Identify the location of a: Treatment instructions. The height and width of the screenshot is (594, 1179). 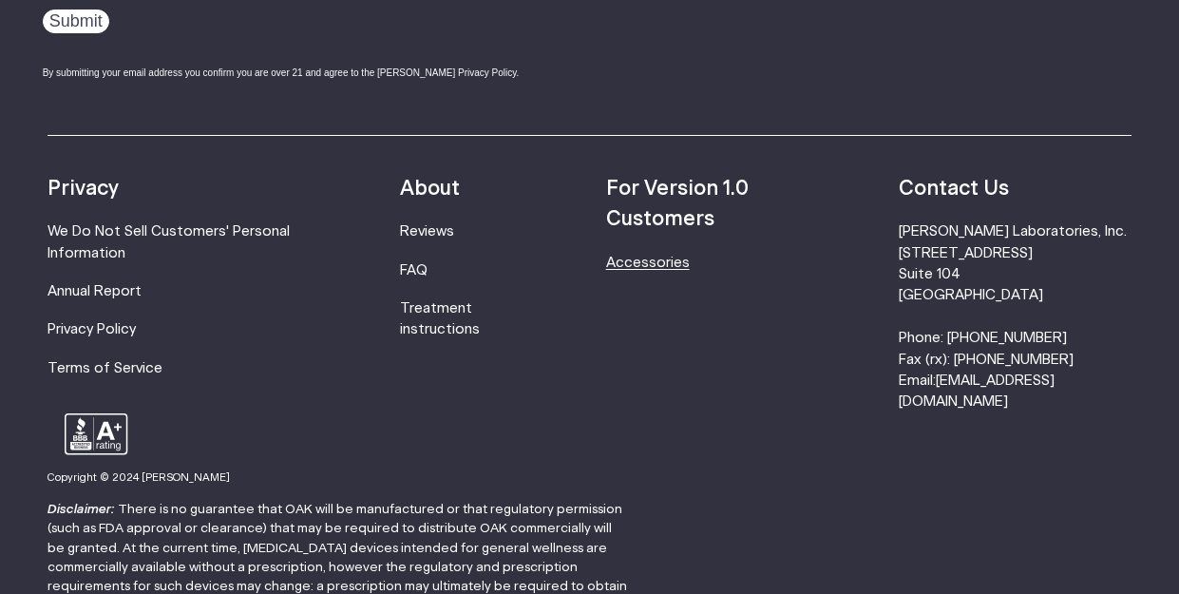
(440, 318).